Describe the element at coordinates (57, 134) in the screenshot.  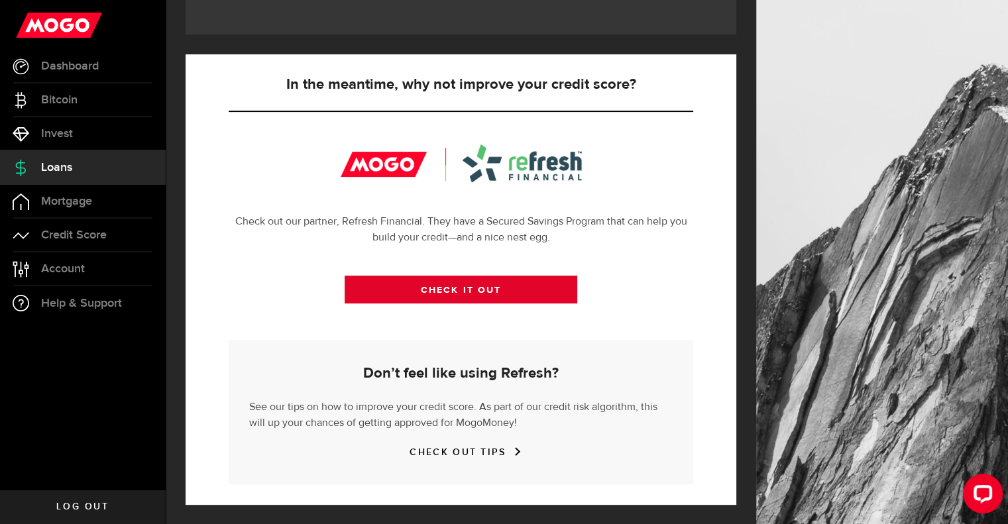
I see `span: Invest` at that location.